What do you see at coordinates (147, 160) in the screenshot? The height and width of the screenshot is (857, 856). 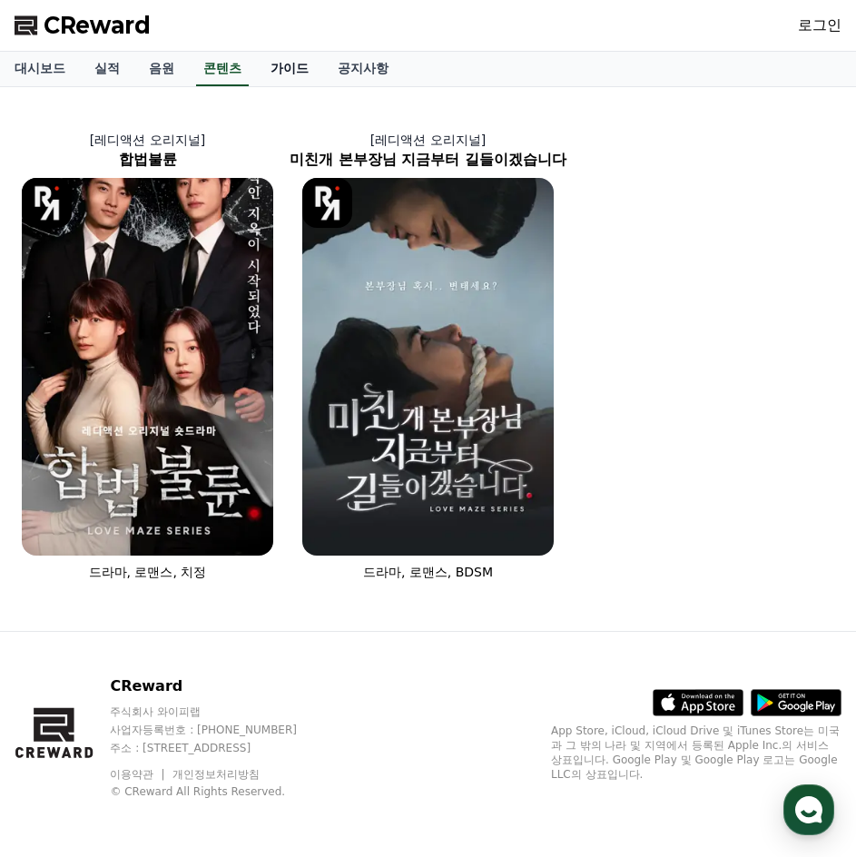 I see `h2: 합법불륜` at bounding box center [147, 160].